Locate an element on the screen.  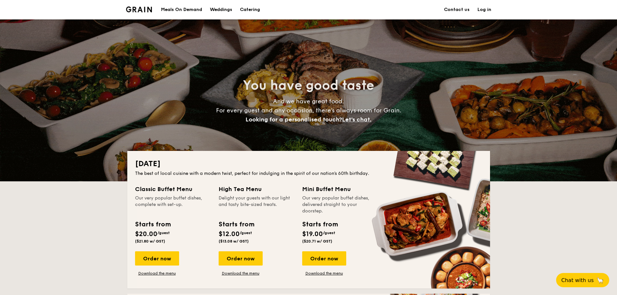
span: $19.00 is located at coordinates (313, 234).